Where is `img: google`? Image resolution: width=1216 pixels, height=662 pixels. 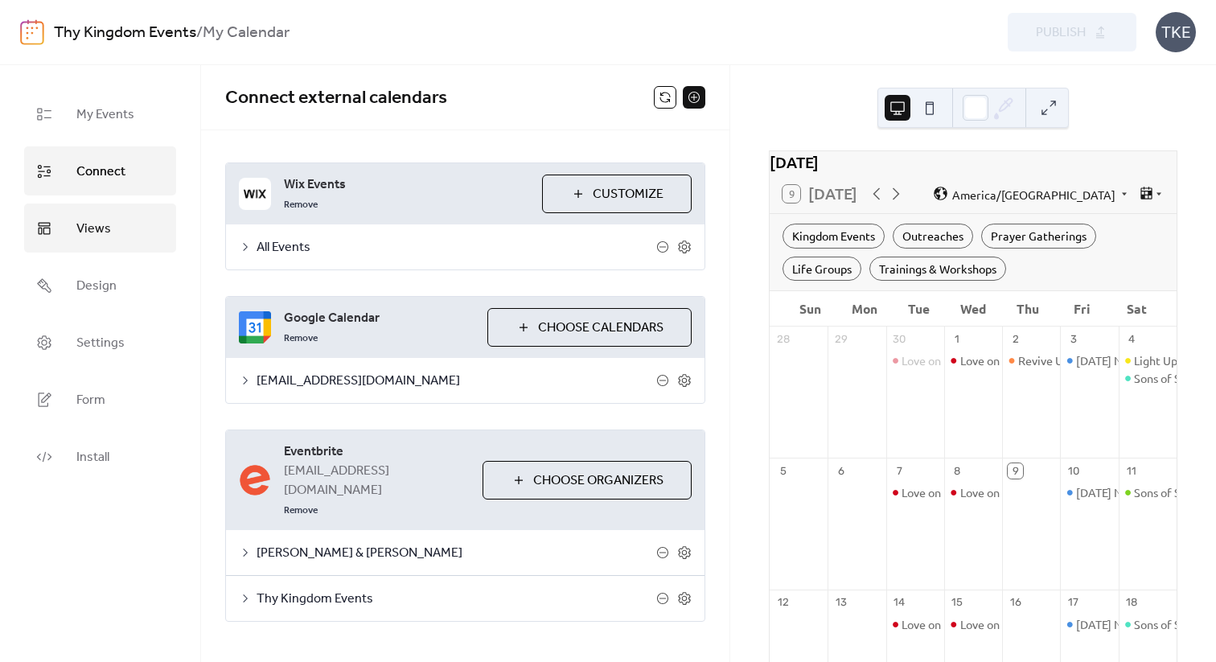 img: google is located at coordinates (255, 327).